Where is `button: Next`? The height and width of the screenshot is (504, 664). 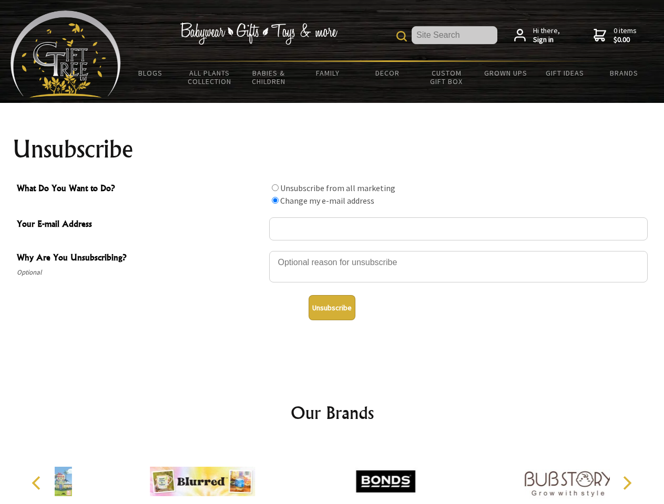
button: Next is located at coordinates (626, 483).